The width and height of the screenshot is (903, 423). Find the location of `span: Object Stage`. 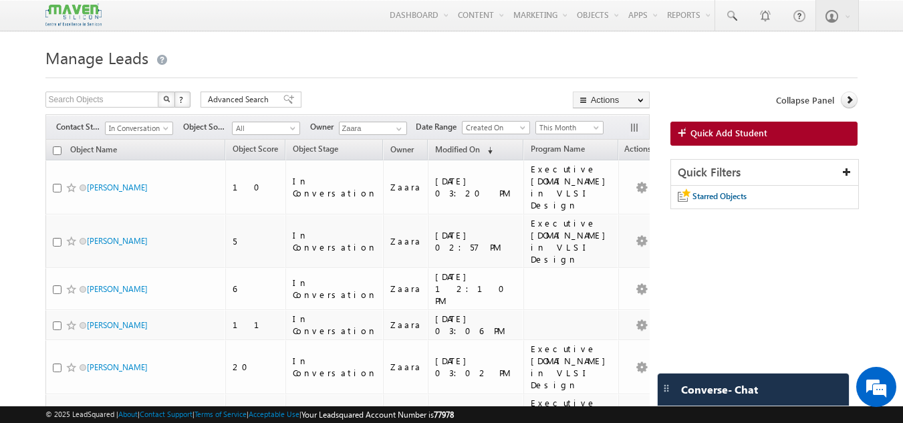

span: Object Stage is located at coordinates (315, 148).